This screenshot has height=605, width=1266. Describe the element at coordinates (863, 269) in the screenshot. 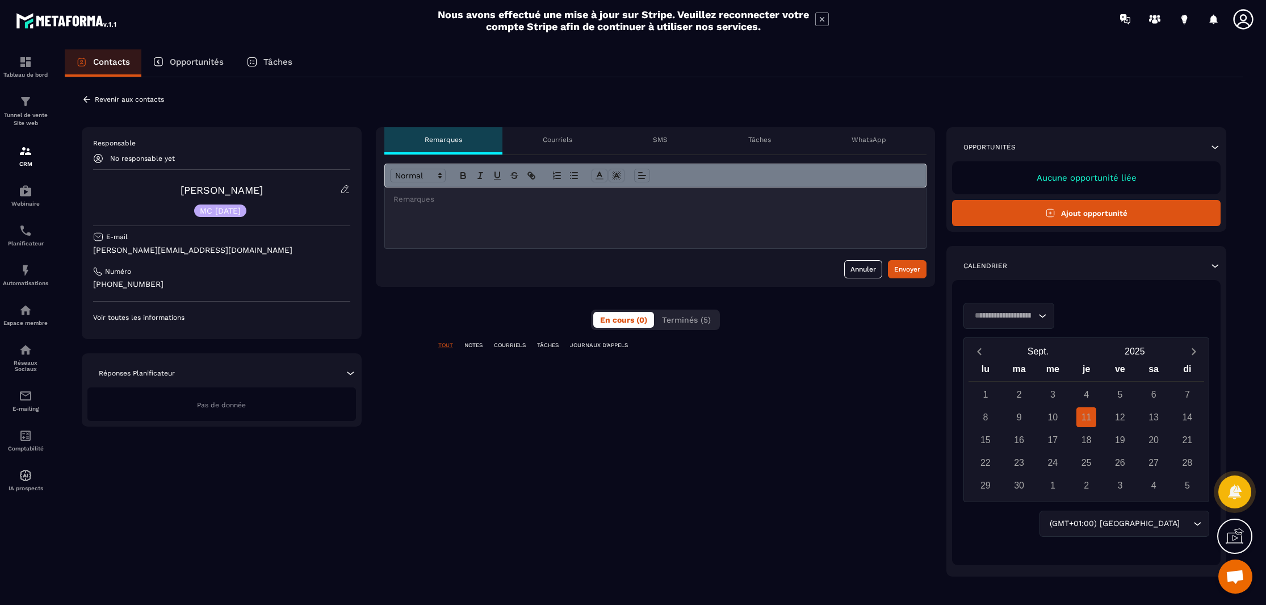

I see `button: Annuler` at that location.